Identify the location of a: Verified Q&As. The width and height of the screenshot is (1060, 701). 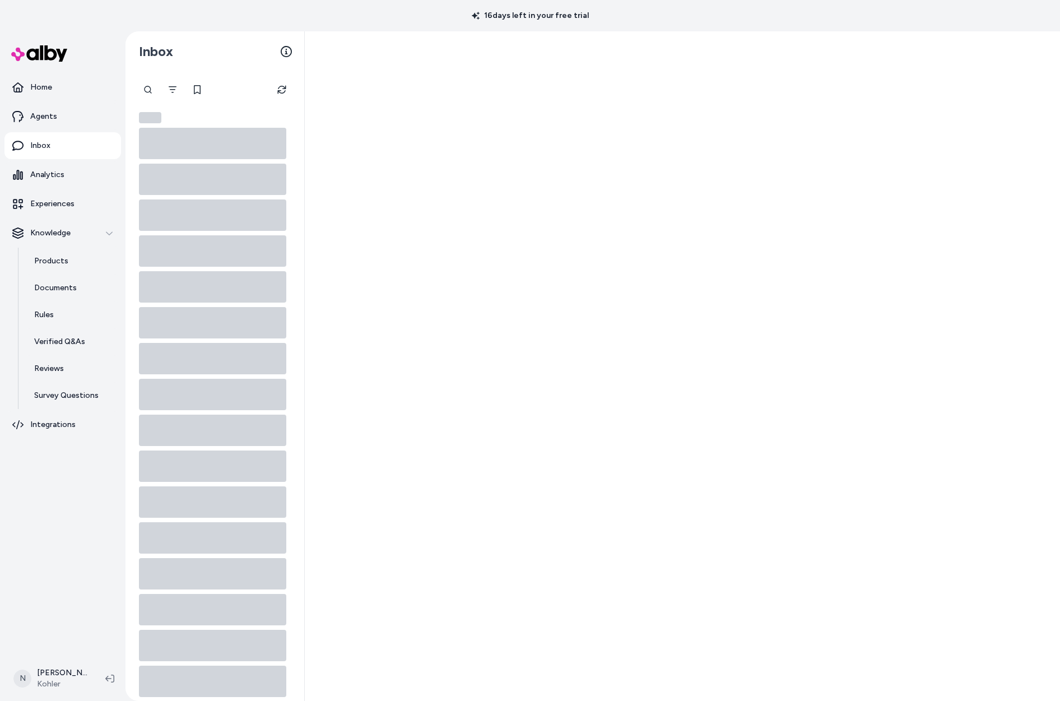
(72, 342).